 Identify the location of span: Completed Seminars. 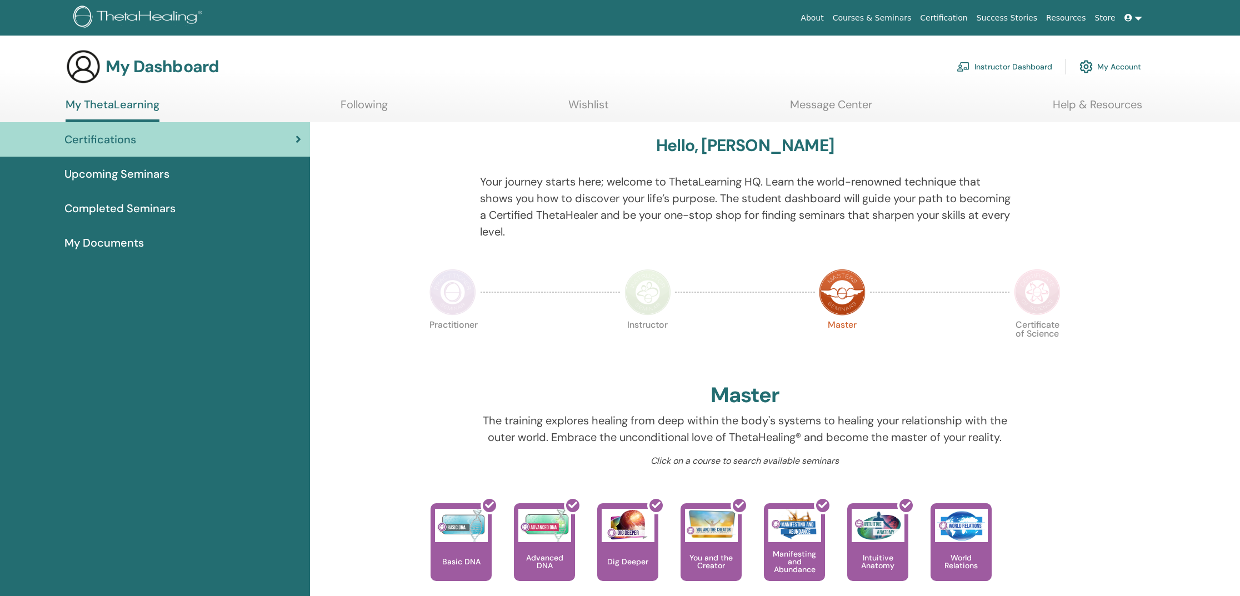
(120, 208).